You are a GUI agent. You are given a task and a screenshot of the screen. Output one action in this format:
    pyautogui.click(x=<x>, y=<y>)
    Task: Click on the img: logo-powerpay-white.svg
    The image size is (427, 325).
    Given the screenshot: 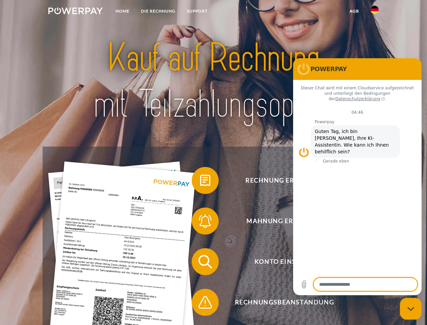 What is the action you would take?
    pyautogui.click(x=75, y=11)
    